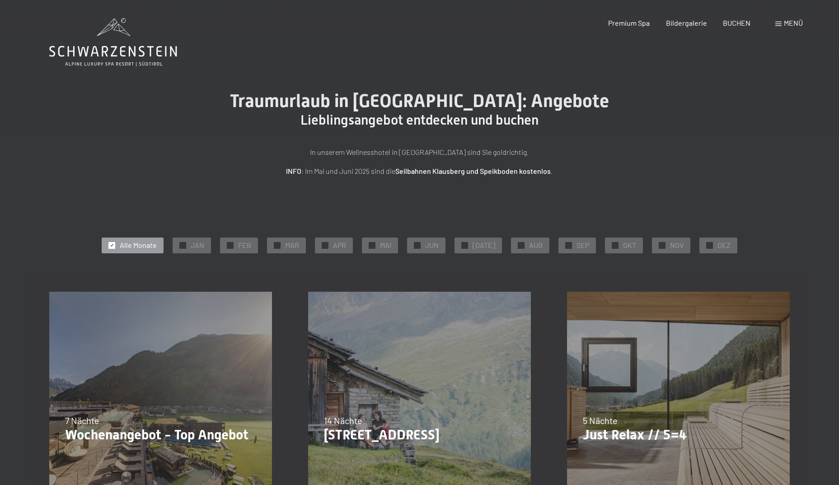 This screenshot has width=839, height=485. I want to click on span: MAR, so click(292, 245).